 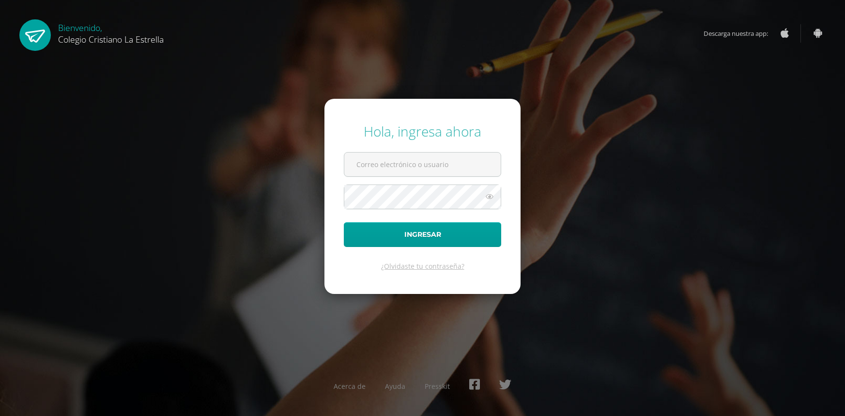 I want to click on input: Correo electrónico o usuario, so click(x=422, y=164).